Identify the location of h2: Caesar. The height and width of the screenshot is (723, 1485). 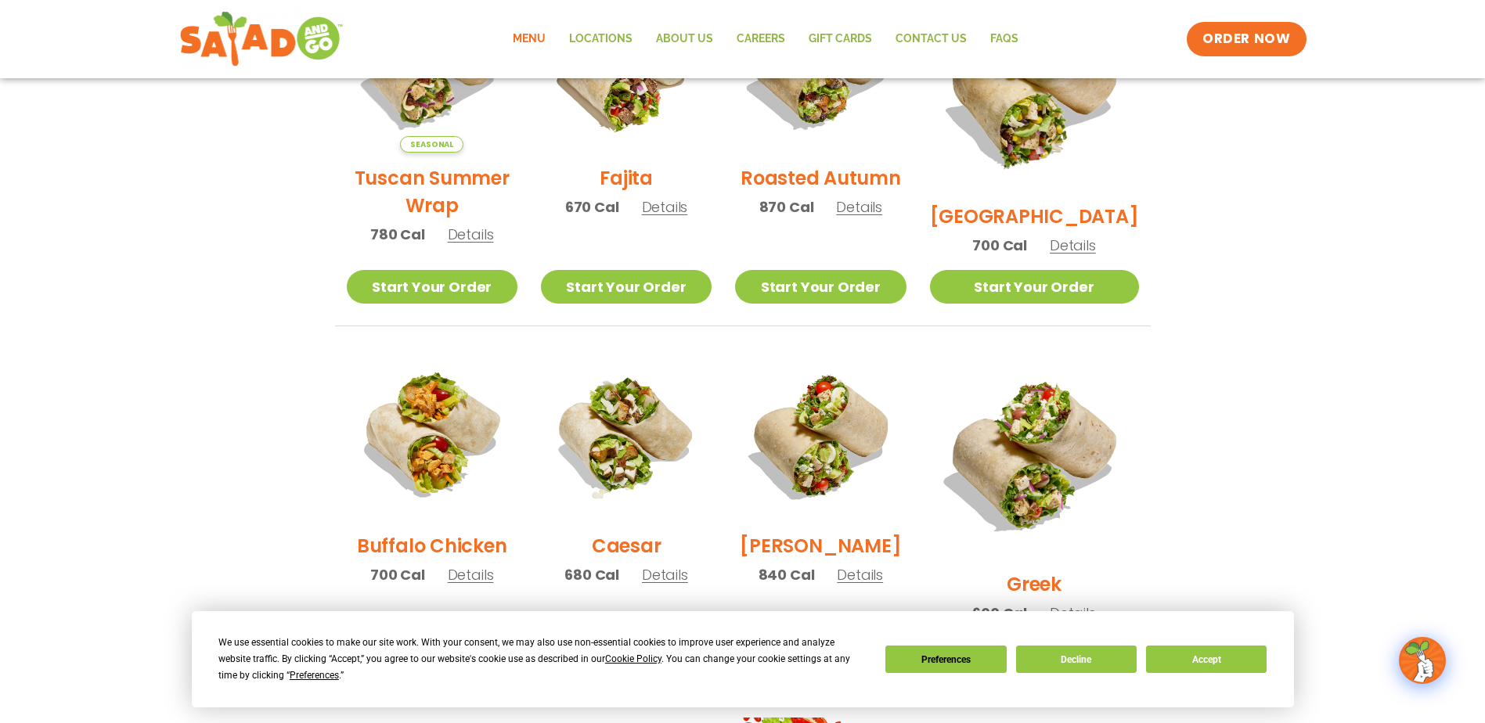
(626, 546).